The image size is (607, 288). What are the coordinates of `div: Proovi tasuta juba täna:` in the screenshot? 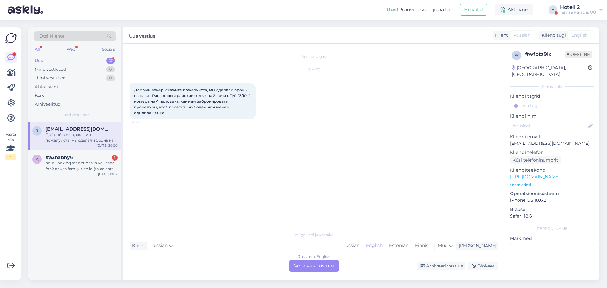 It's located at (422, 10).